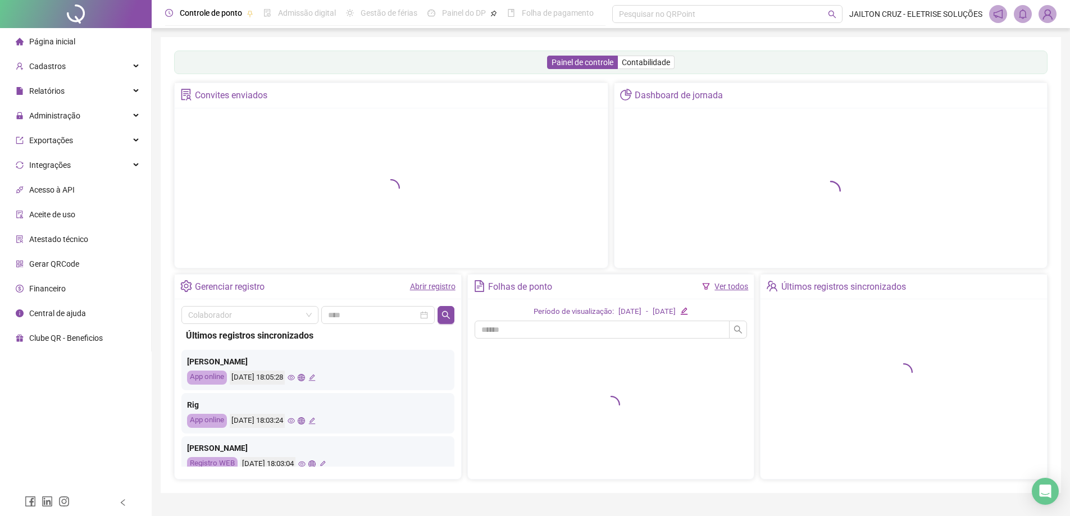  Describe the element at coordinates (50, 165) in the screenshot. I see `span: Integrações` at that location.